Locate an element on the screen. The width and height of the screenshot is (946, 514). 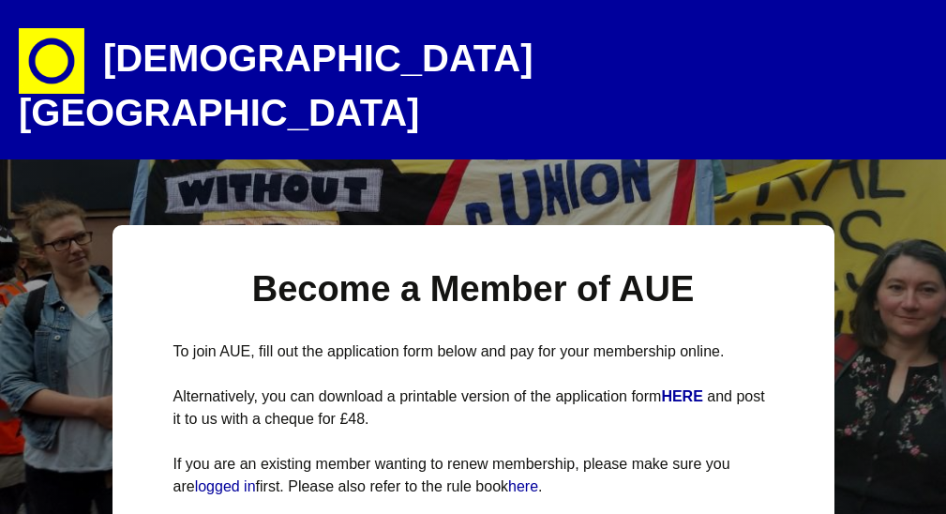
p: Alternatively, you can download a printable version of the application form and post it to us wit... is located at coordinates (473, 408).